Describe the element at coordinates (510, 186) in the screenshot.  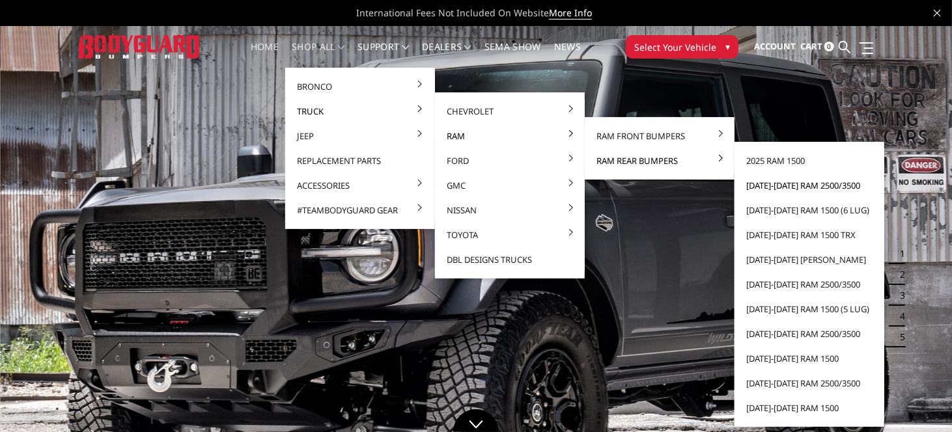
I see `a: GMC` at that location.